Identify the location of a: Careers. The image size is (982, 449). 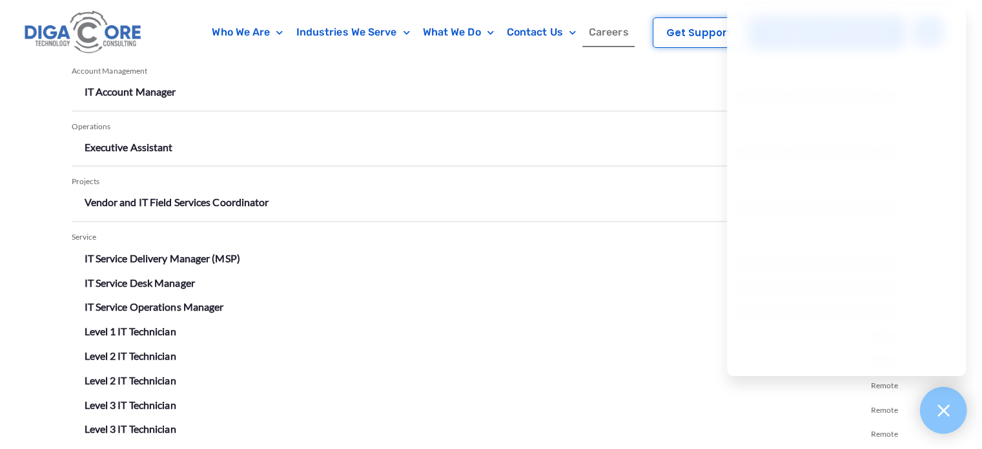
(609, 32).